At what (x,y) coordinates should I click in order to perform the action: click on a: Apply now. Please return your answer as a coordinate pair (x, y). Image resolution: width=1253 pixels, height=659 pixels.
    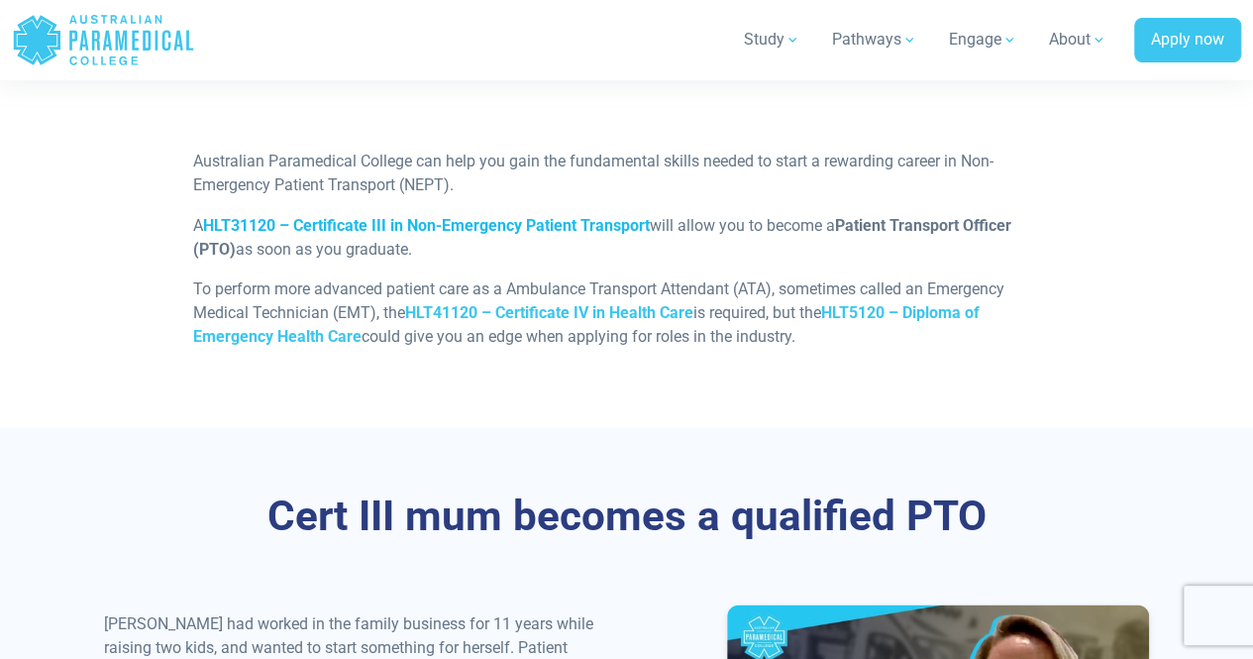
    Looking at the image, I should click on (1188, 41).